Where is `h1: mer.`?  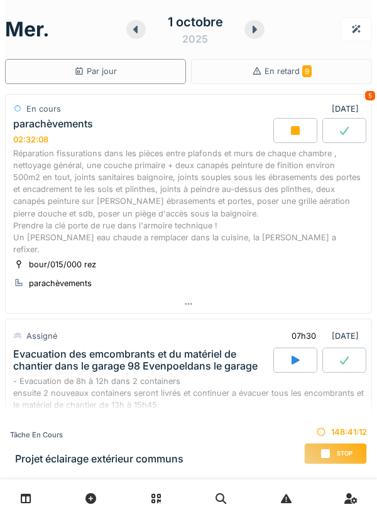 h1: mer. is located at coordinates (27, 30).